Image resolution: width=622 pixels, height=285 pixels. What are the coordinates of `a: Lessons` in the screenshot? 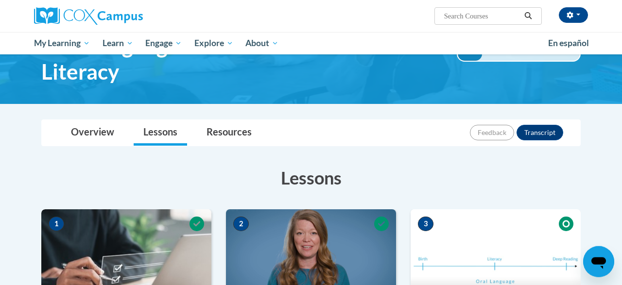 It's located at (160, 133).